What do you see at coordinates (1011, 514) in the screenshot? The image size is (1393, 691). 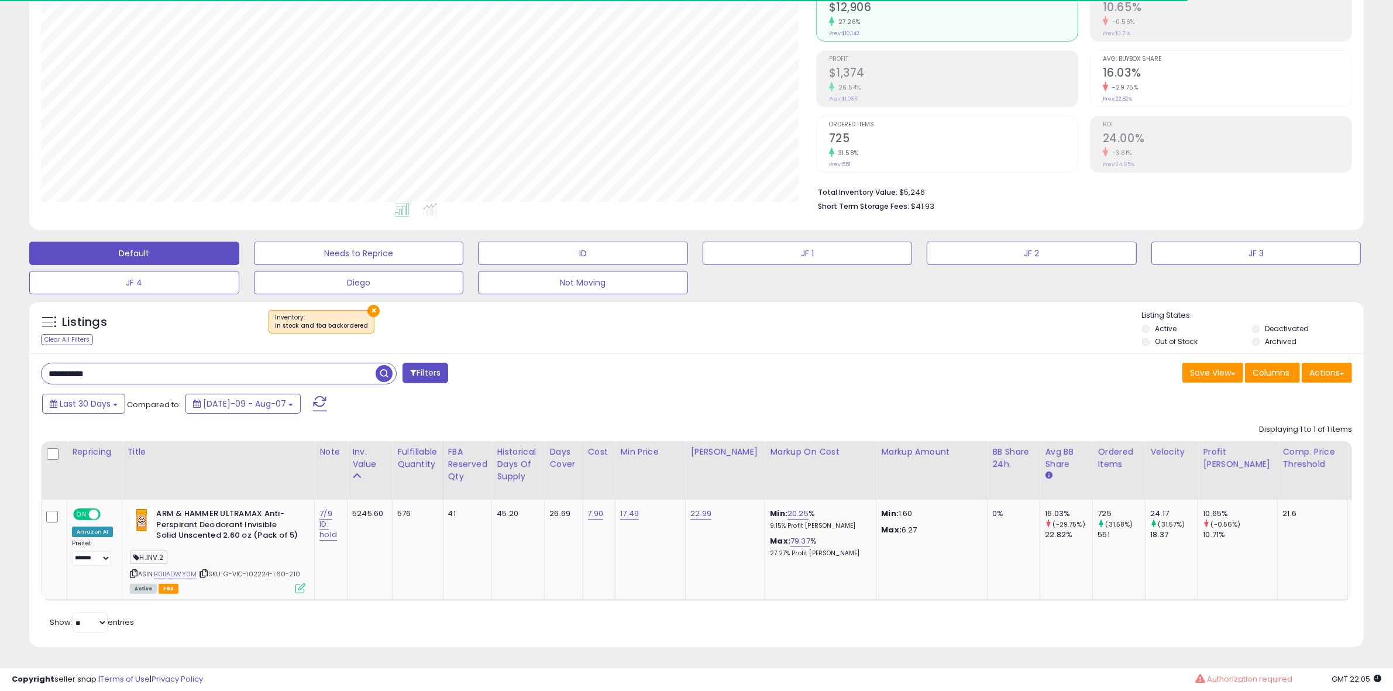 I see `div: 0%` at bounding box center [1011, 514].